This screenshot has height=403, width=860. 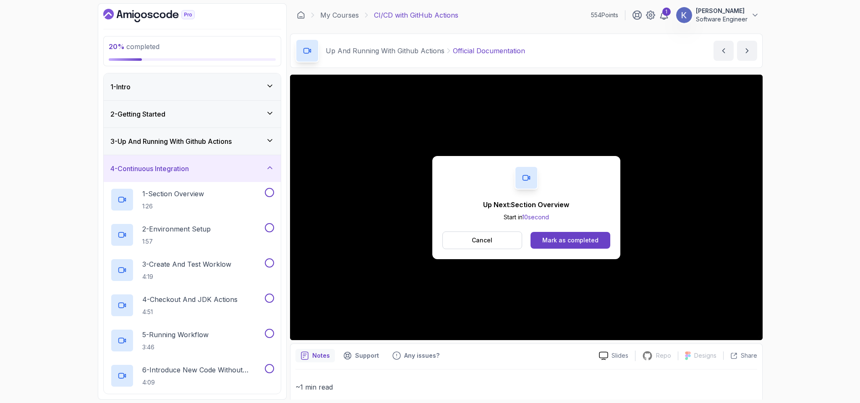 What do you see at coordinates (192, 114) in the screenshot?
I see `button: 2-Getting Started` at bounding box center [192, 114].